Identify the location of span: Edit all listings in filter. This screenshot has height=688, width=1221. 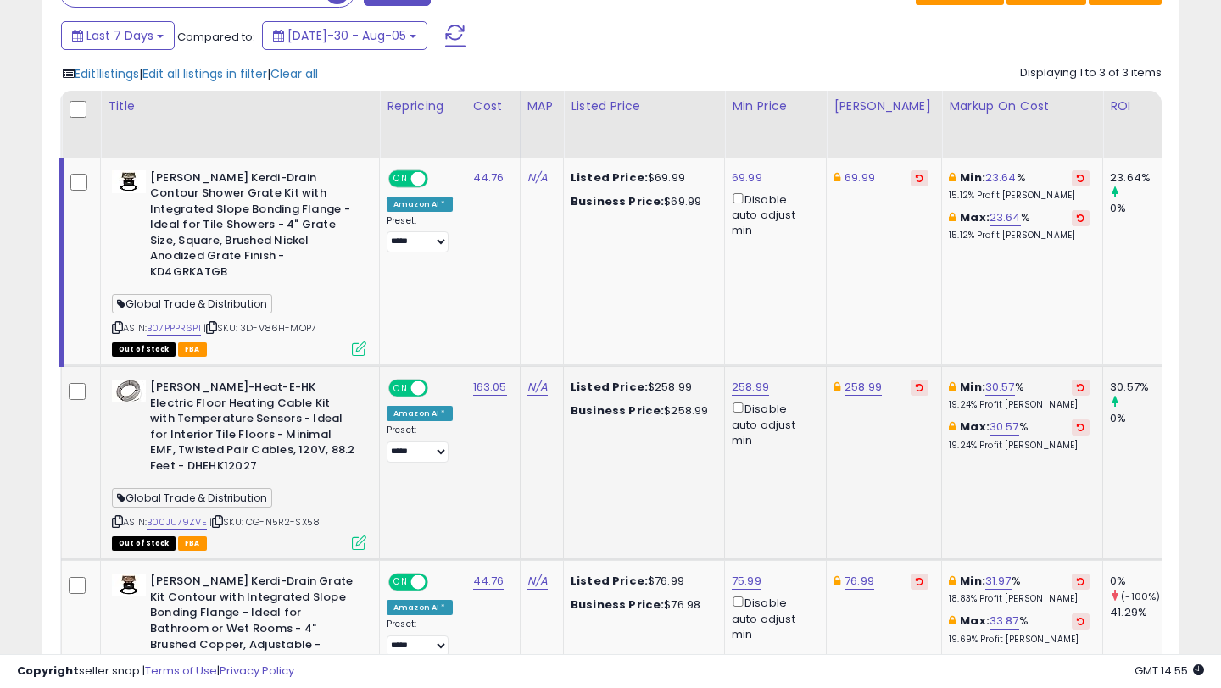
(204, 74).